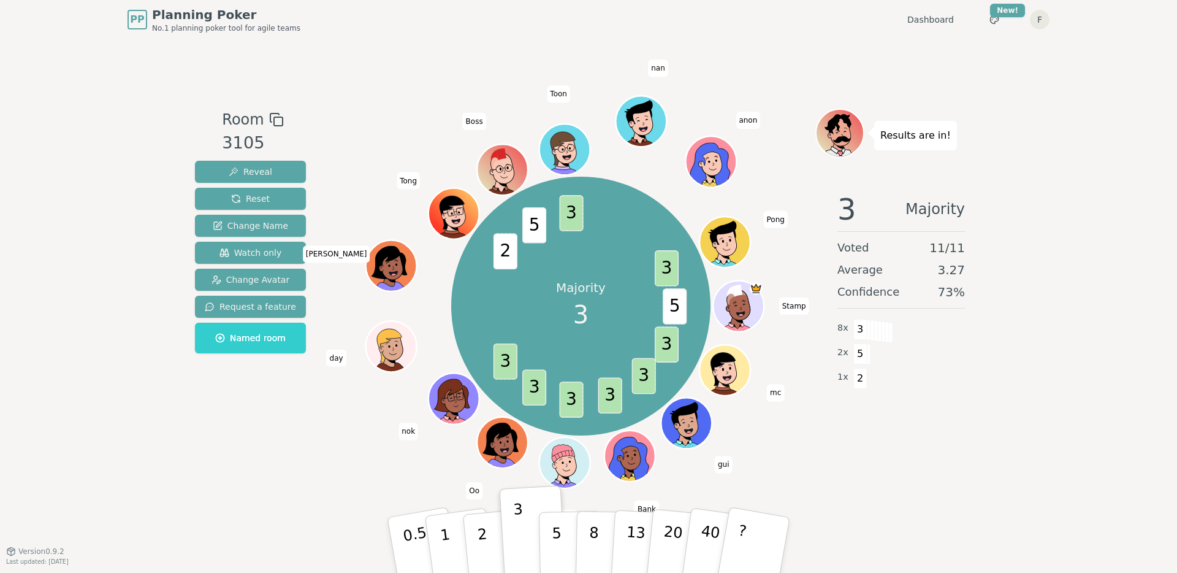  Describe the element at coordinates (860, 270) in the screenshot. I see `span: Average` at that location.